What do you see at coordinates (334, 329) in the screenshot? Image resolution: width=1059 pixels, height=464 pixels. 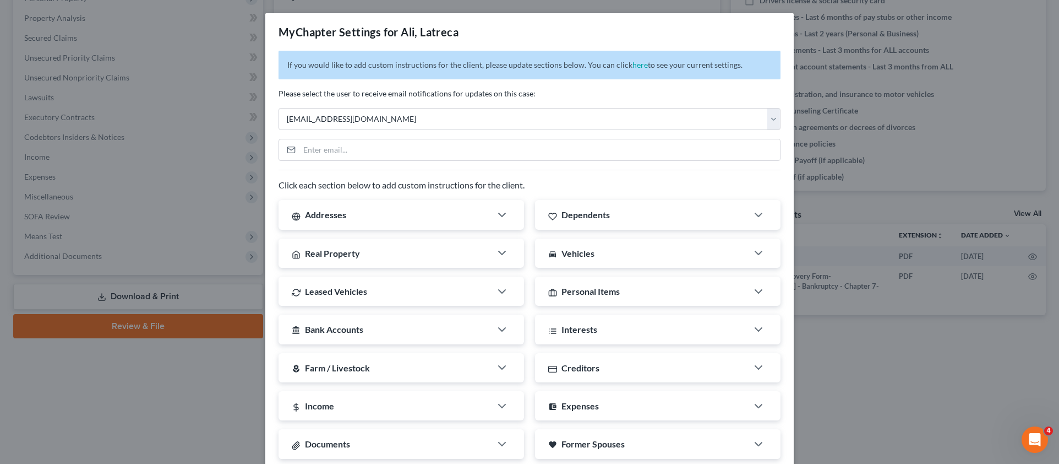 I see `span: Bank Accounts` at bounding box center [334, 329].